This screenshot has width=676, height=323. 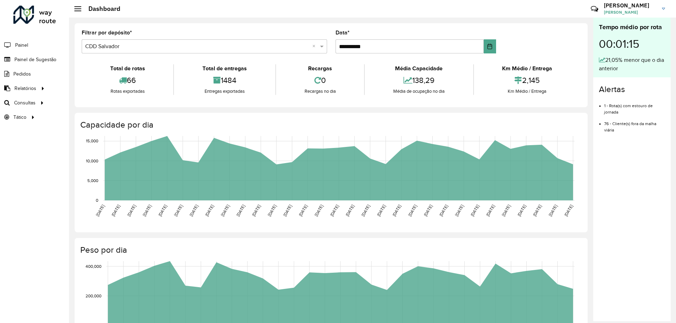 I want to click on span: Tático, so click(x=20, y=117).